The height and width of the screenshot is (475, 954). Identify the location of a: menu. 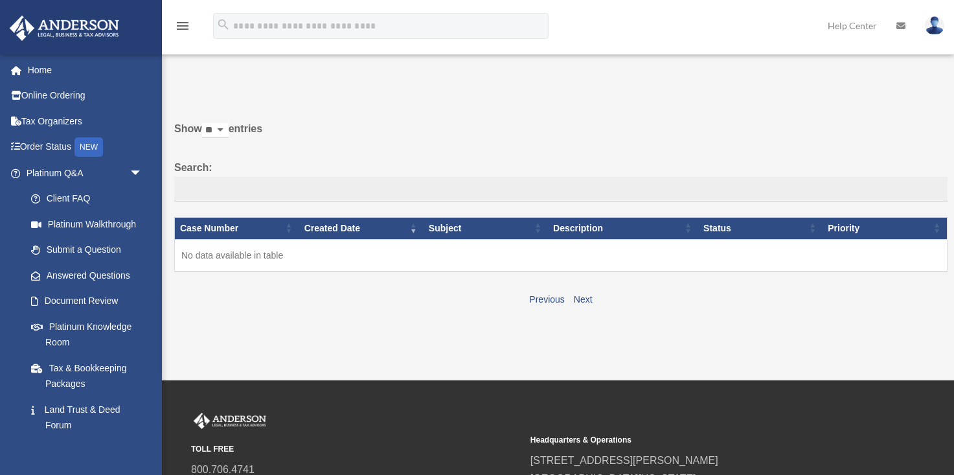
(183, 28).